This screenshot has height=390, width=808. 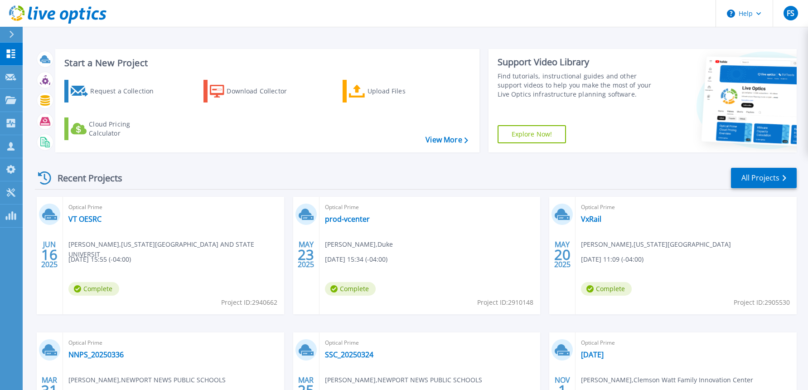 What do you see at coordinates (393, 91) in the screenshot?
I see `a: Upload Files` at bounding box center [393, 91].